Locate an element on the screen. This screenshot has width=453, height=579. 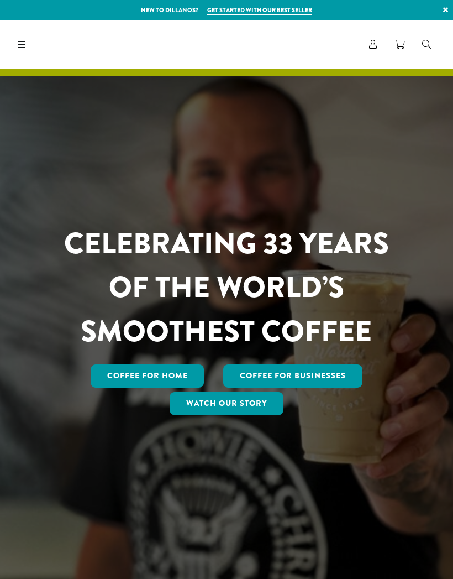
a: Coffee for Home is located at coordinates (148, 376).